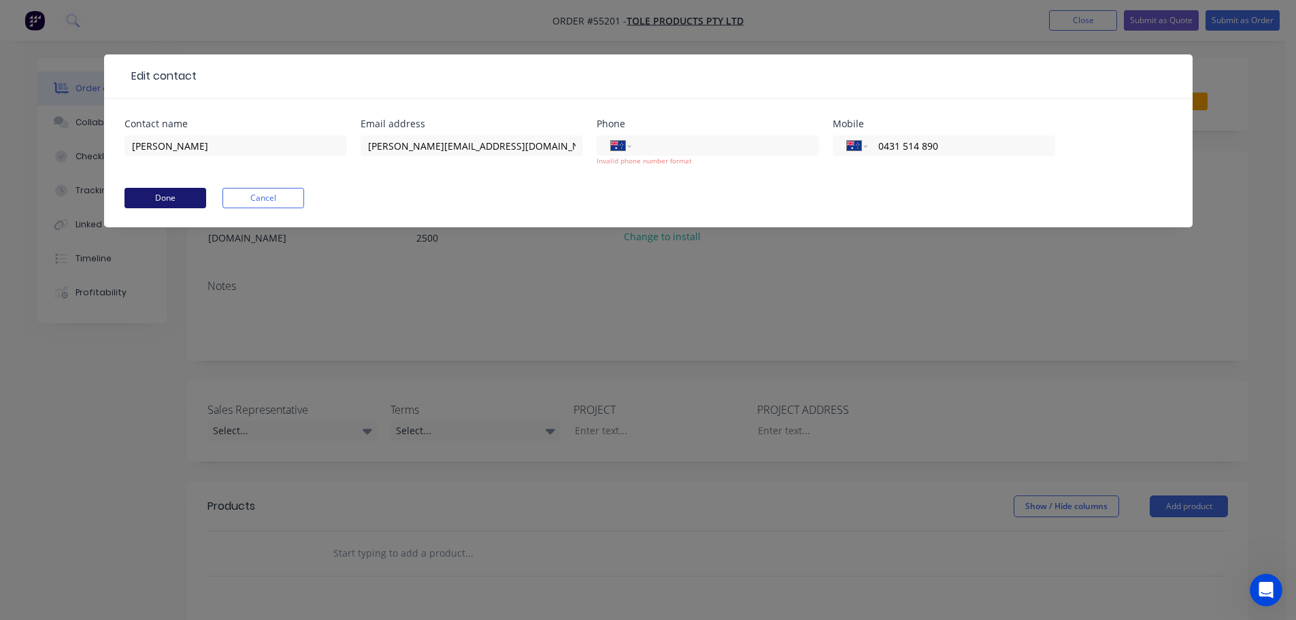 This screenshot has height=620, width=1296. Describe the element at coordinates (235, 124) in the screenshot. I see `div: Contact name` at that location.